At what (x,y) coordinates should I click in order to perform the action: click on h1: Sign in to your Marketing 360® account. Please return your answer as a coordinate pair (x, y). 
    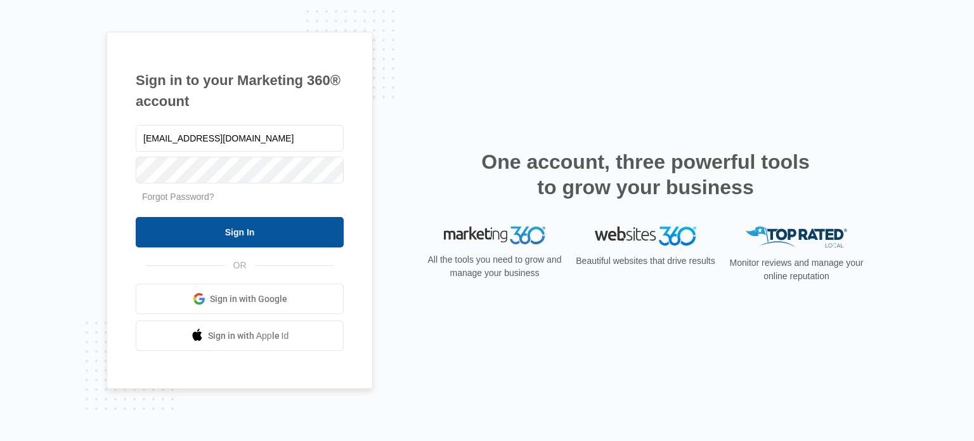
    Looking at the image, I should click on (240, 91).